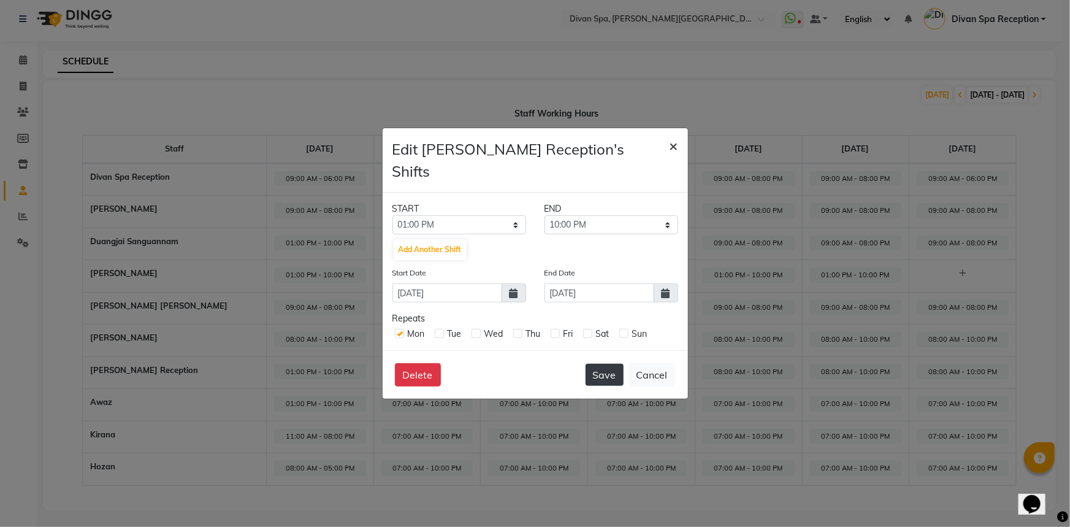 The height and width of the screenshot is (527, 1070). Describe the element at coordinates (416, 333) in the screenshot. I see `span: Mon` at that location.